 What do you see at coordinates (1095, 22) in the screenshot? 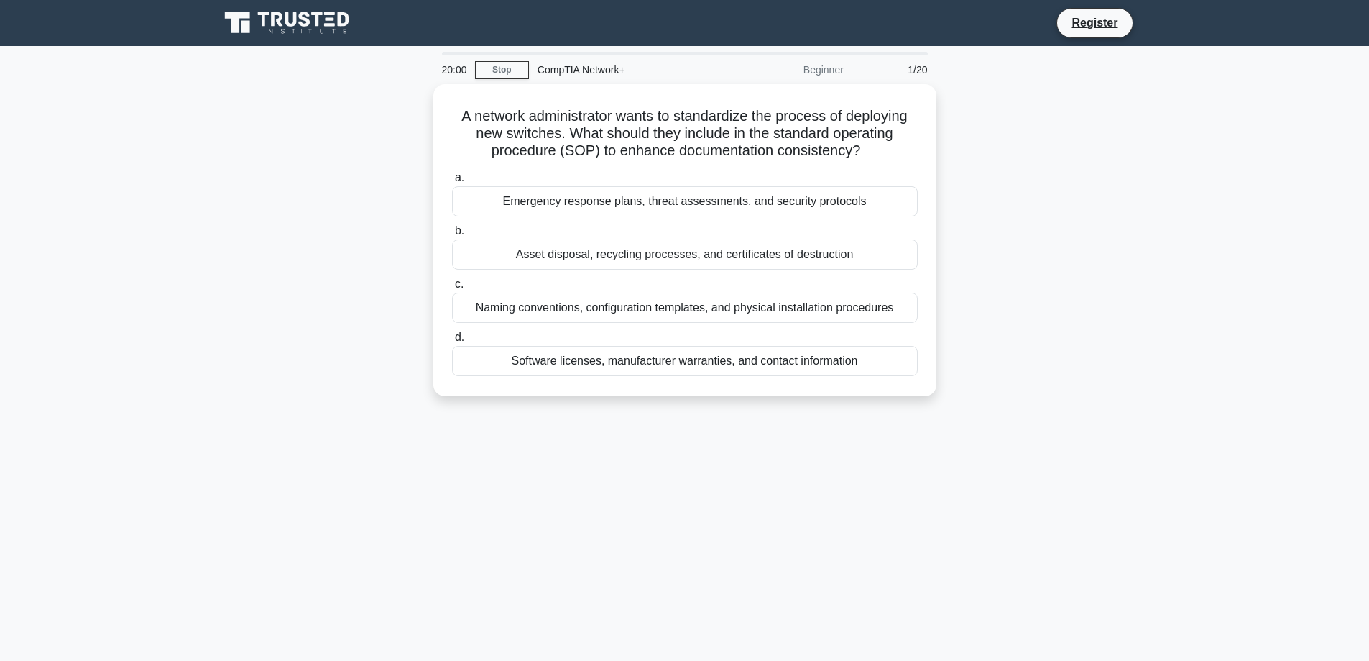
I see `a: Register` at bounding box center [1095, 22].